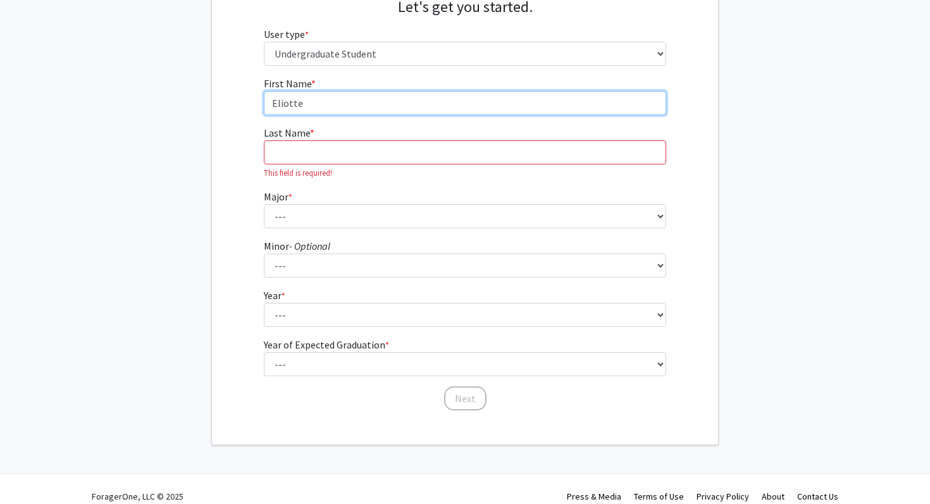 Image resolution: width=930 pixels, height=504 pixels. I want to click on a: Privacy Policy, so click(723, 497).